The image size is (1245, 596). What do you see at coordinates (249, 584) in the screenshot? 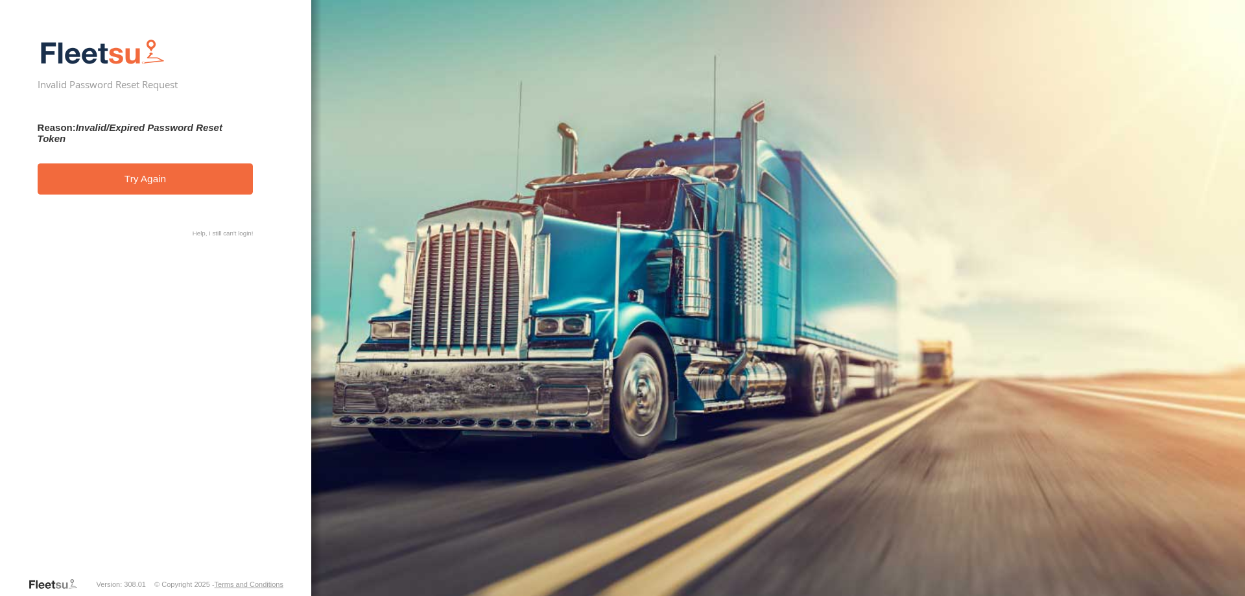
I see `a: Terms and Conditions` at bounding box center [249, 584].